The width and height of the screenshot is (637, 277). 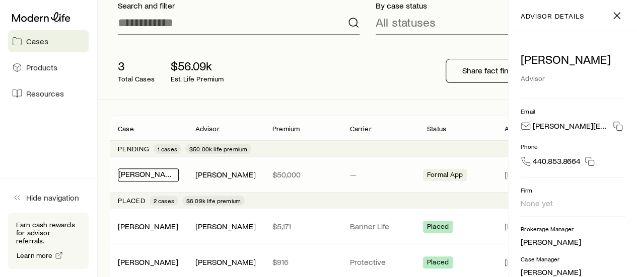 I want to click on a: Cases, so click(x=48, y=41).